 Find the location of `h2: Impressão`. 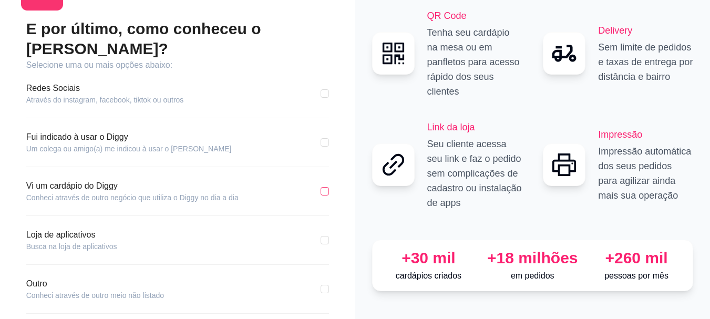

h2: Impressão is located at coordinates (646, 135).